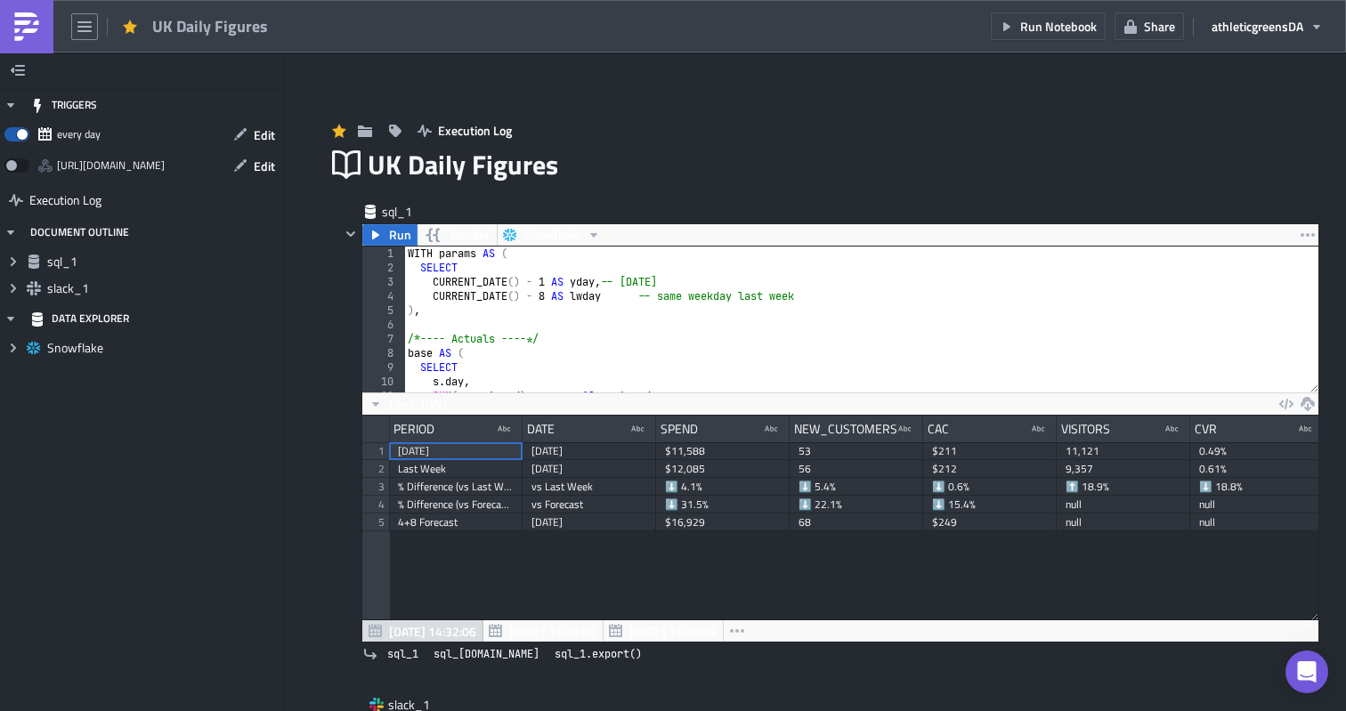  What do you see at coordinates (384, 282) in the screenshot?
I see `div: 3` at bounding box center [384, 282].